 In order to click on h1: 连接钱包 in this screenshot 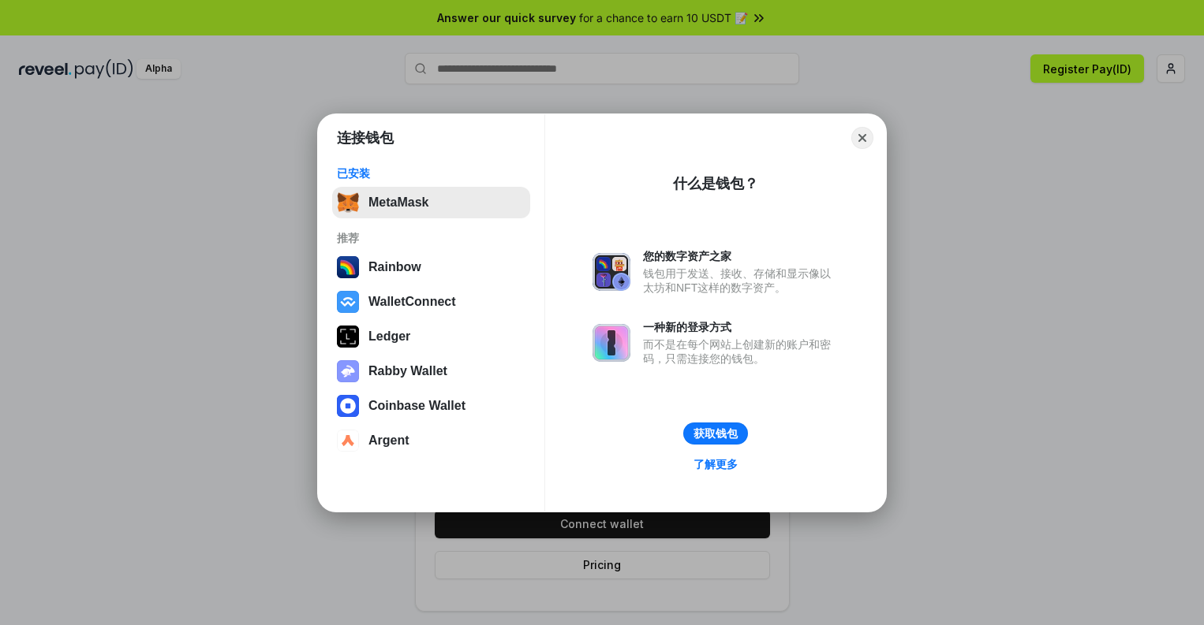, I will do `click(365, 138)`.